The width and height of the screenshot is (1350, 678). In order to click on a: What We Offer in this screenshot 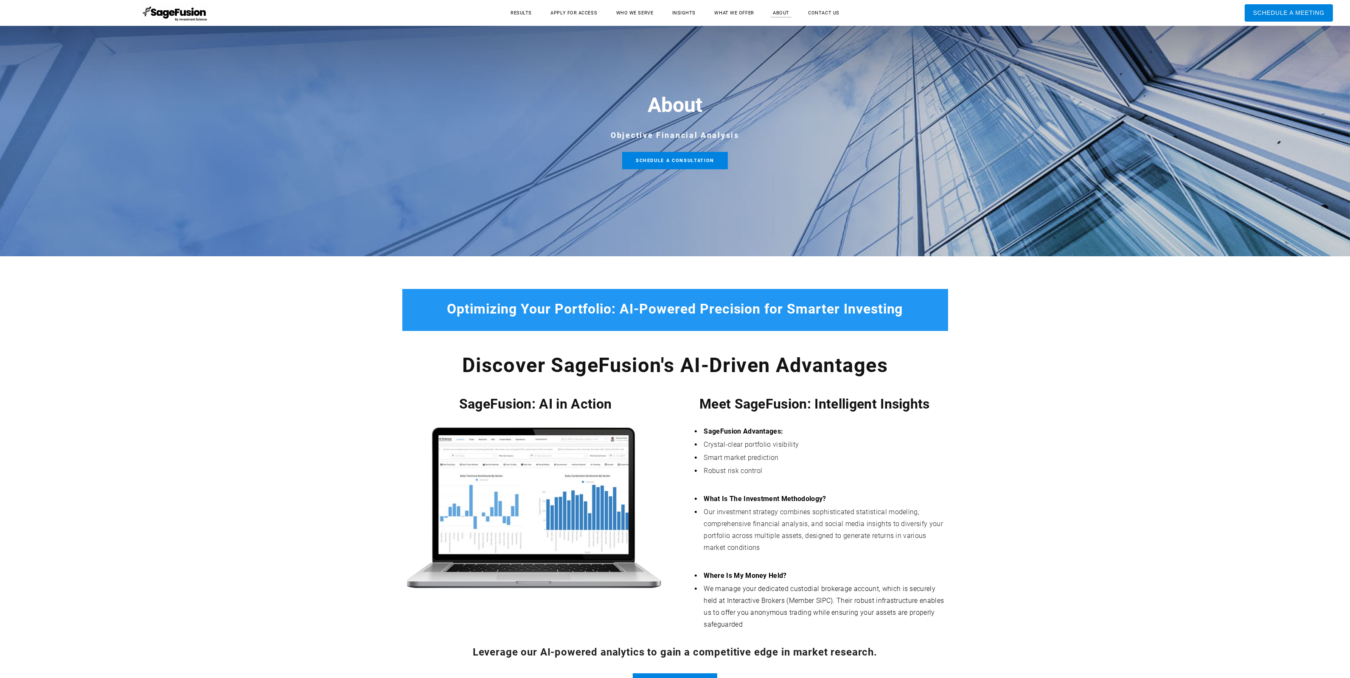, I will do `click(734, 13)`.